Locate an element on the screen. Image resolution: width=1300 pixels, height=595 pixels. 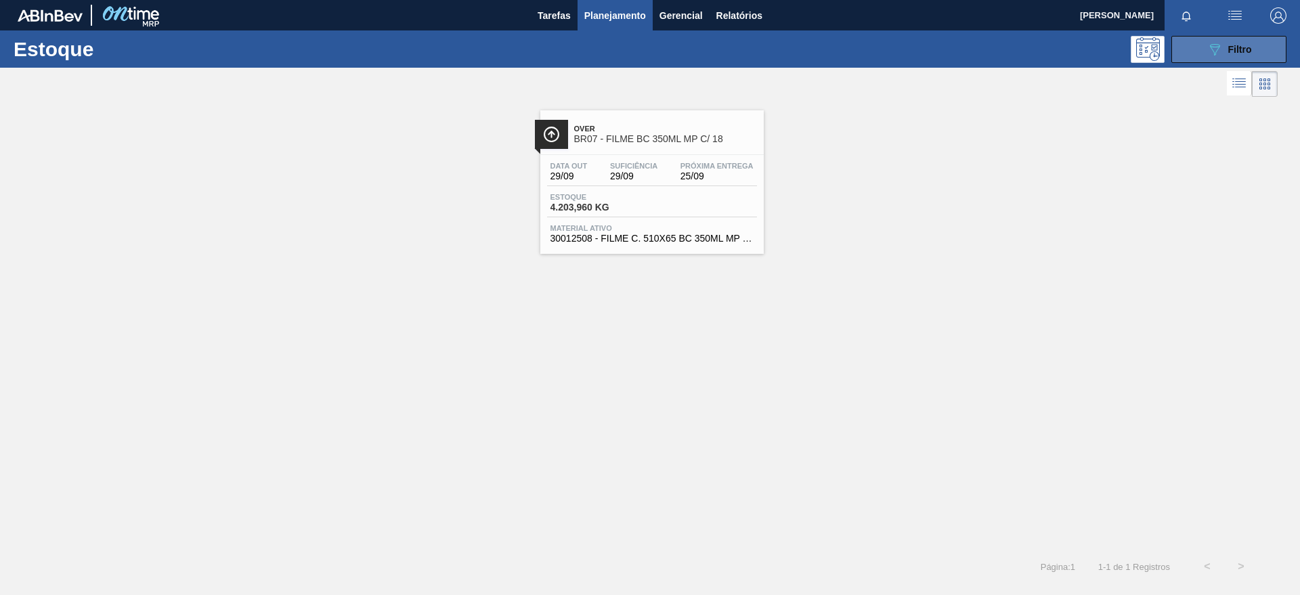
span: Over is located at coordinates (666, 129).